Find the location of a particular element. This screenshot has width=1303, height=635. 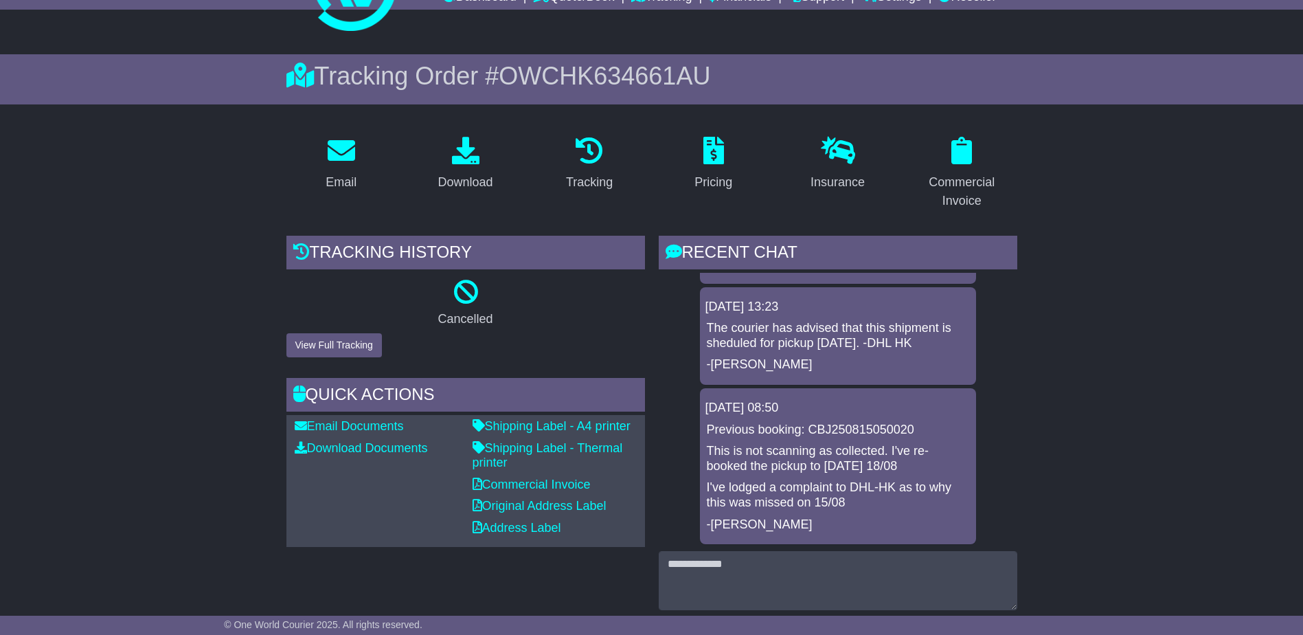

button: View Full Tracking is located at coordinates (334, 345).